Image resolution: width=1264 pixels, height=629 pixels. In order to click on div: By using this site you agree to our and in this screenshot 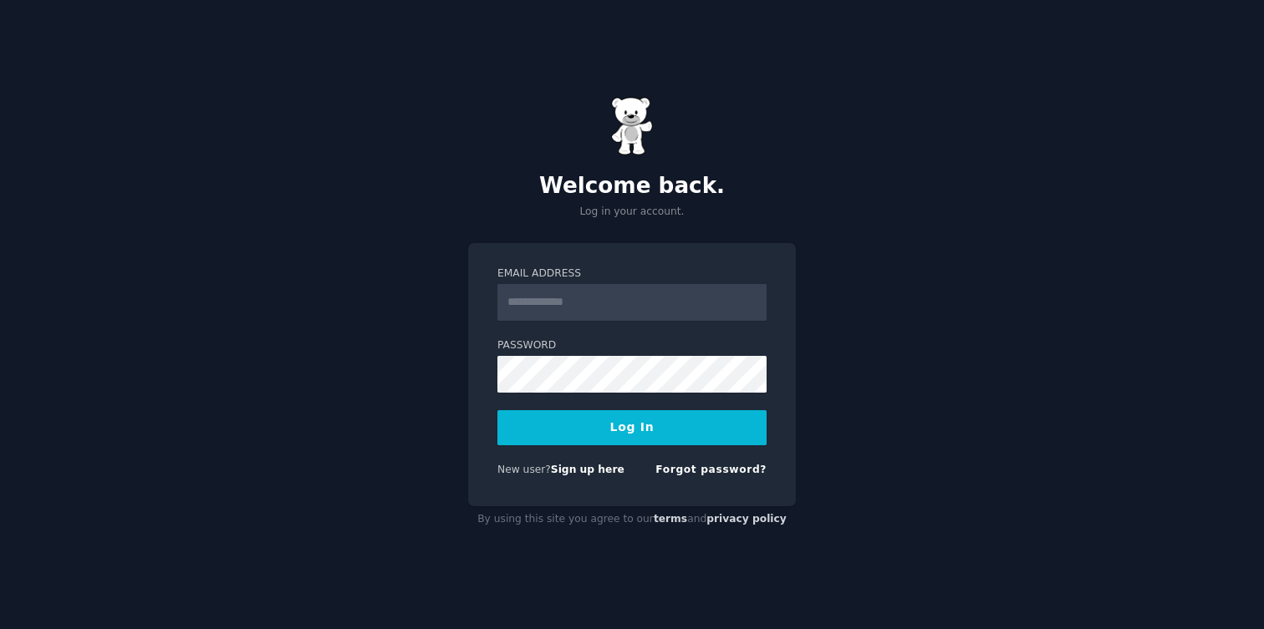, I will do `click(632, 520)`.